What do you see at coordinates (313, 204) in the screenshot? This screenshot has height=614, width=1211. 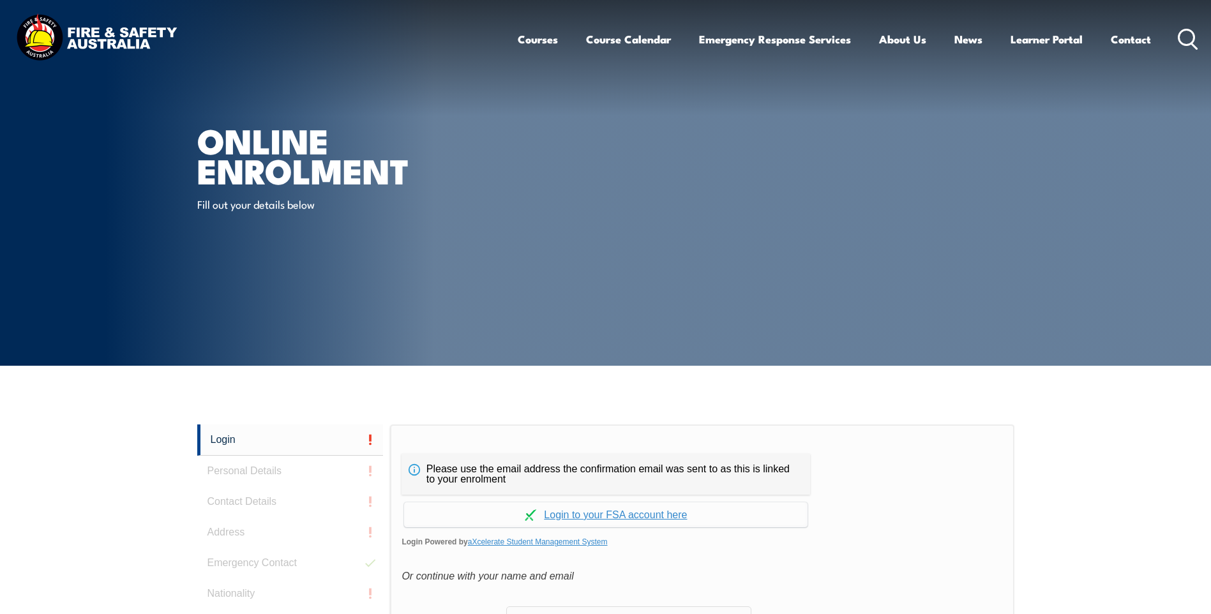 I see `p: Fill out your details below` at bounding box center [313, 204].